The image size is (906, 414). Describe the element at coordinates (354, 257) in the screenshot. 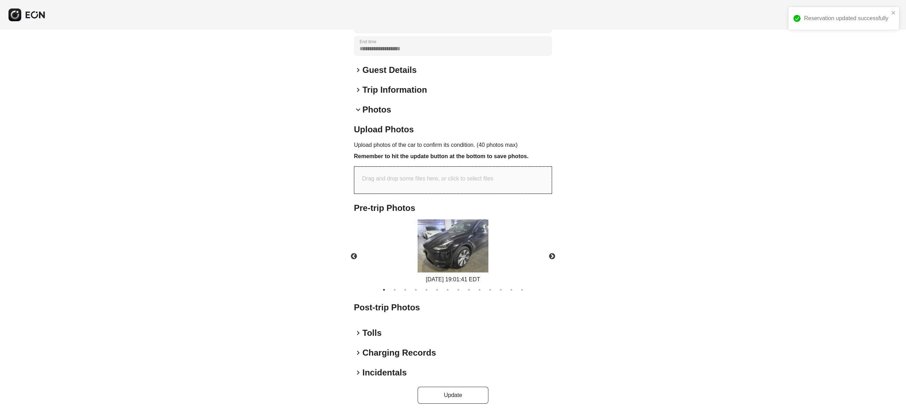

I see `button: Previous` at that location.